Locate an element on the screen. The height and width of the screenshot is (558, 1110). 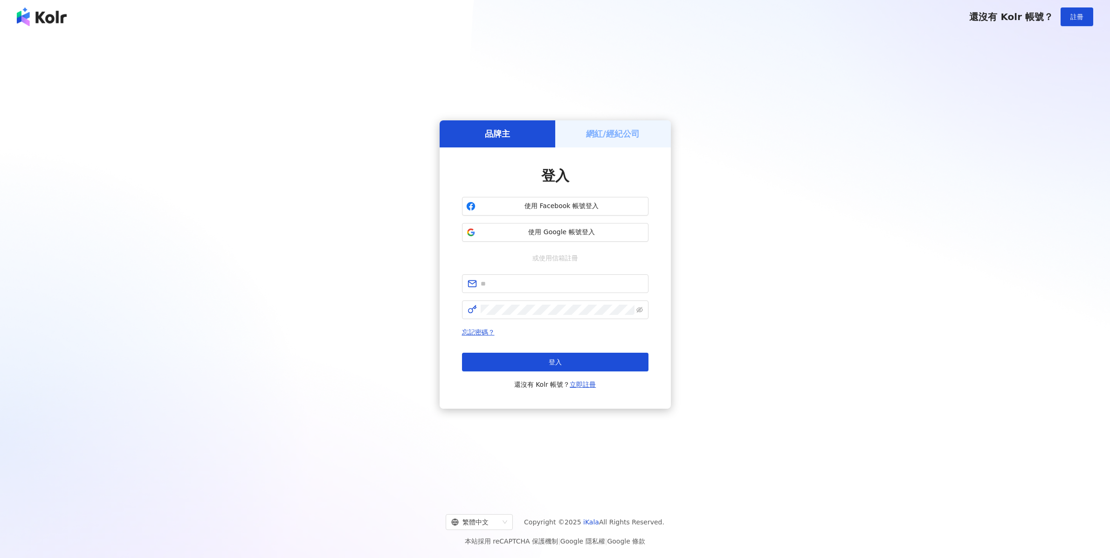
a: 立即註冊 is located at coordinates (583, 384).